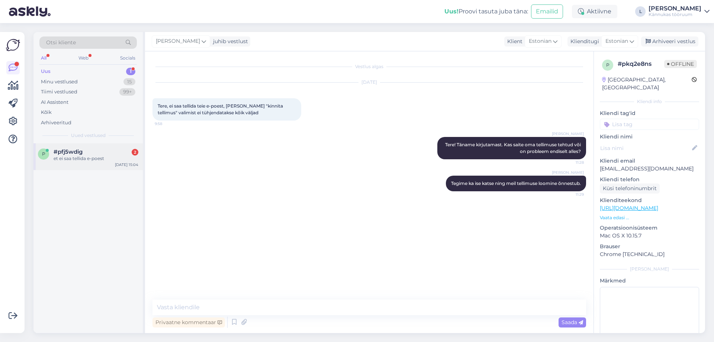 The width and height of the screenshot is (714, 342). I want to click on div: L, so click(641, 12).